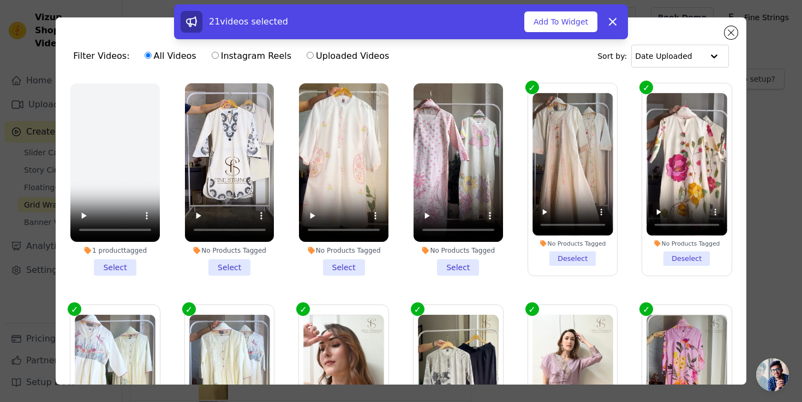  What do you see at coordinates (347, 56) in the screenshot?
I see `label: Uploaded Videos` at bounding box center [347, 56].